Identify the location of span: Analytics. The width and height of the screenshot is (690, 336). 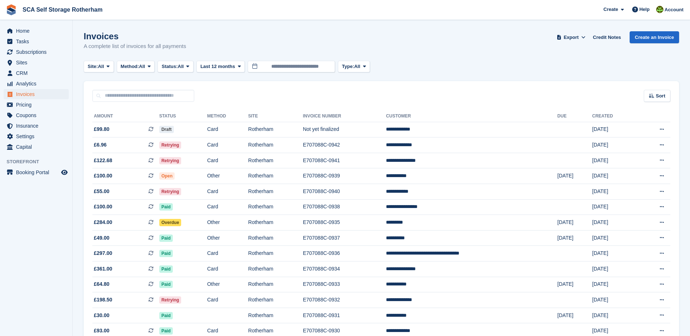
(38, 84).